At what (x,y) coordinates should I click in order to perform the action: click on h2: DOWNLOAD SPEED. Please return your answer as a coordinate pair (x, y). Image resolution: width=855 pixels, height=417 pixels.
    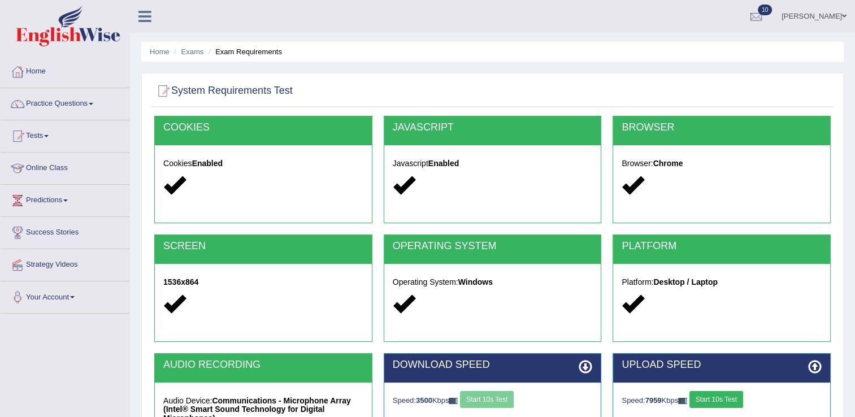
    Looking at the image, I should click on (493, 365).